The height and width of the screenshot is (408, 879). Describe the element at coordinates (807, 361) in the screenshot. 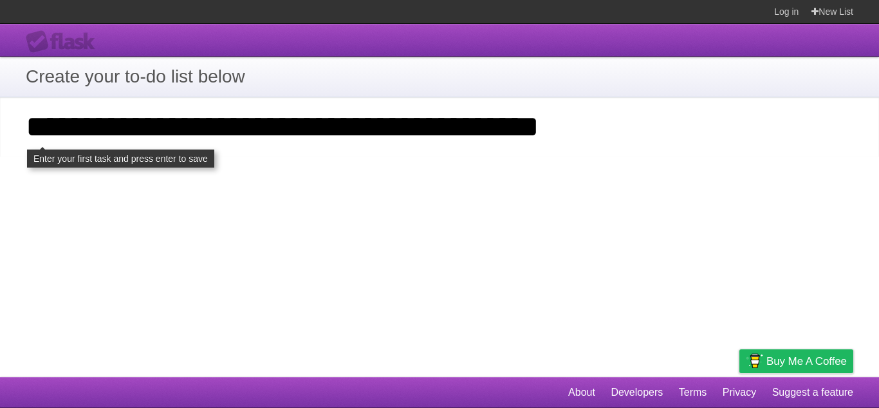

I see `span: Buy me a coffee` at that location.